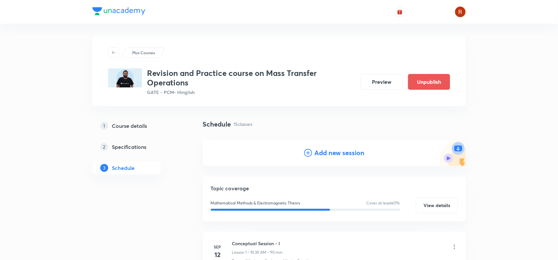 The height and width of the screenshot is (260, 558). I want to click on img: D96B43F3-2DD0-4765-BA46-009B33886E58_plus.png, so click(125, 78).